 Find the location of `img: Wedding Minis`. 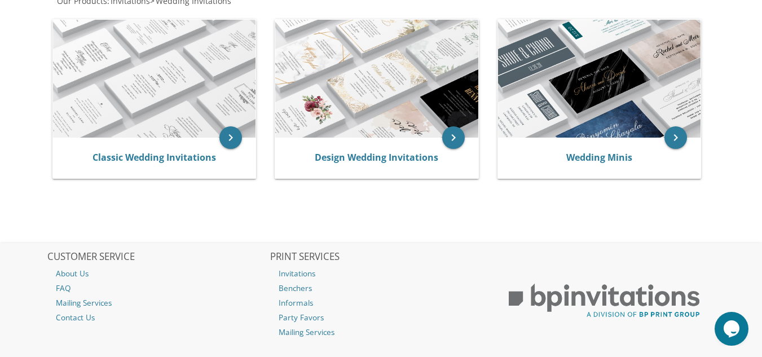

img: Wedding Minis is located at coordinates (599, 79).